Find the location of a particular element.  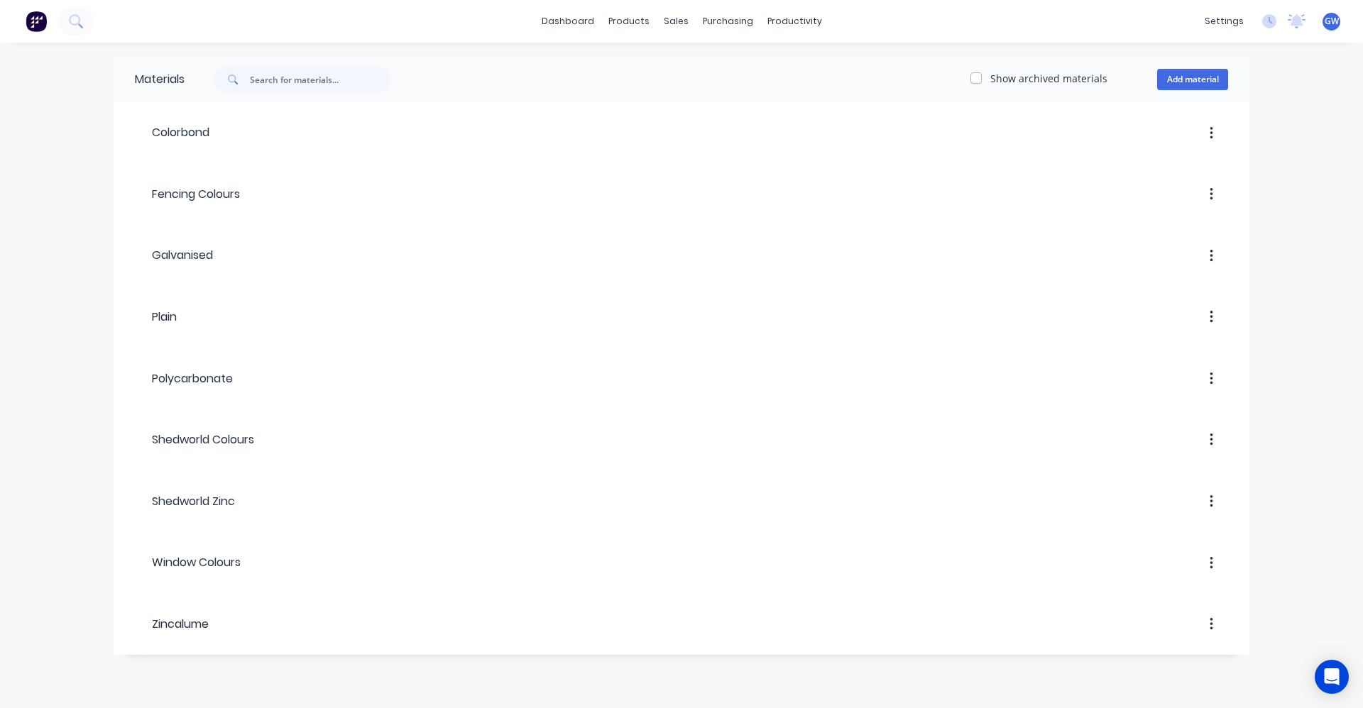

div: sales is located at coordinates (676, 21).